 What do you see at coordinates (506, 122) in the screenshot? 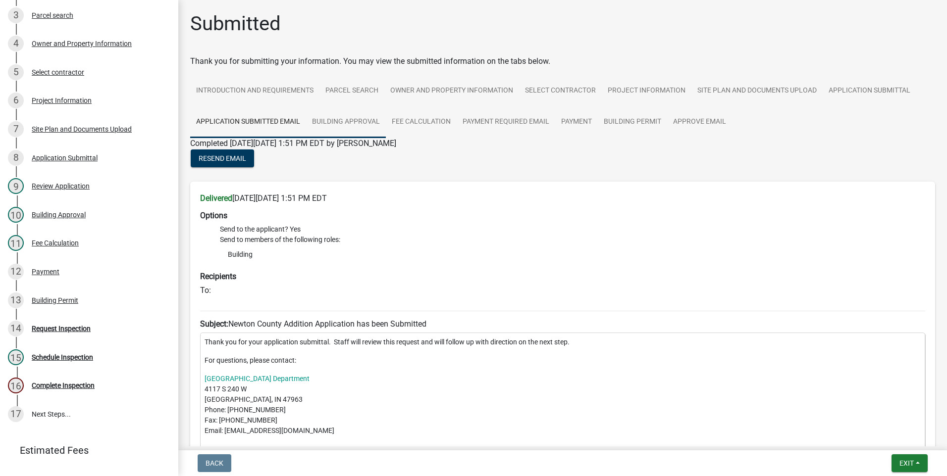
I see `a: Payment Required Email` at bounding box center [506, 122].